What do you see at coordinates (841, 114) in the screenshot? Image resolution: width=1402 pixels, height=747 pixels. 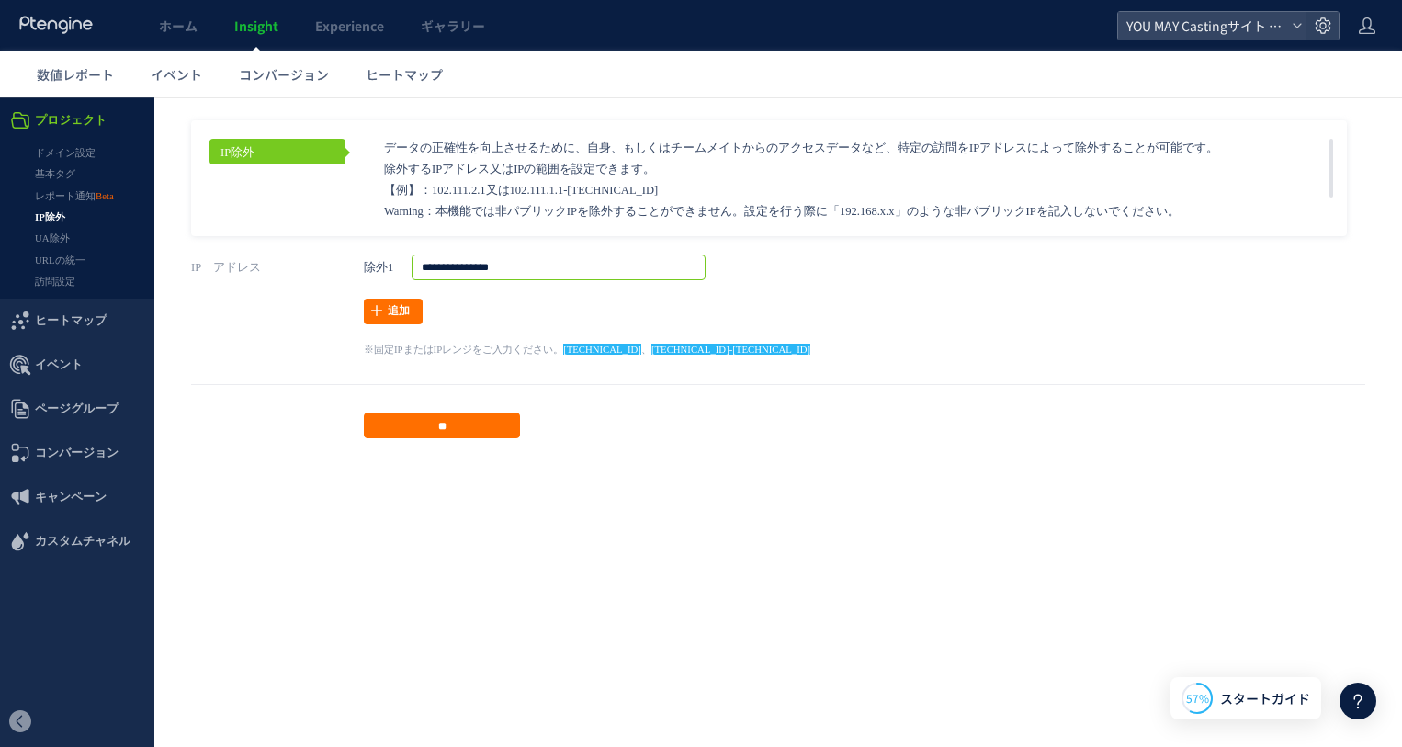 I see `p: Warning：本機能では非パブリックIPを除外することができません。設定を行う際に「192.168.x.x」のような非パブリックIPを記入しないでください。` at bounding box center [841, 114].